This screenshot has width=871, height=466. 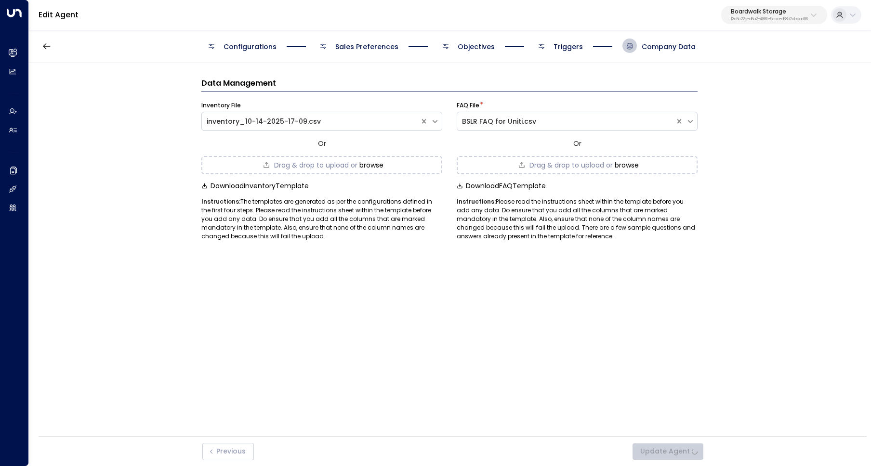 I want to click on span: Company Data, so click(x=668, y=47).